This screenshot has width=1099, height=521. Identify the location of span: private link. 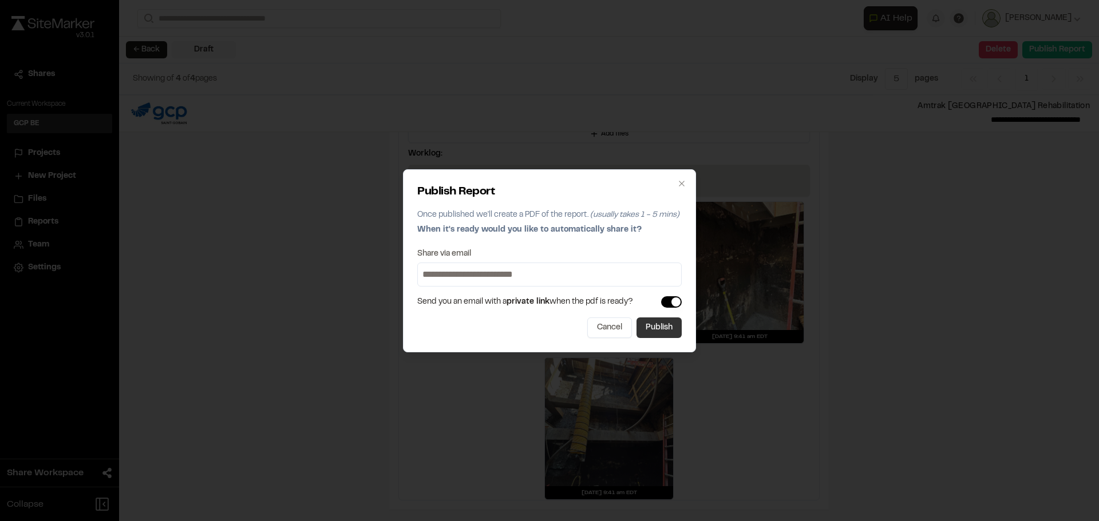
(528, 302).